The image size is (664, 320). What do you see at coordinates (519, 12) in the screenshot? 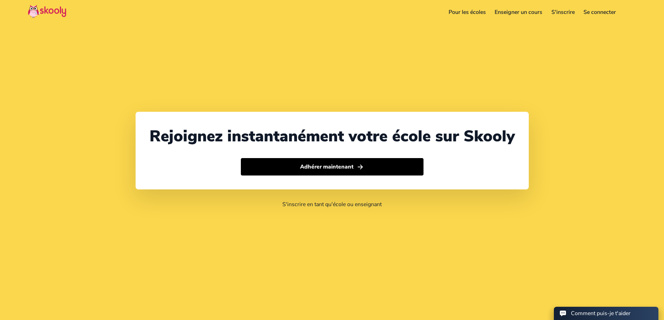
I see `a: Enseigner un cours` at bounding box center [519, 12].